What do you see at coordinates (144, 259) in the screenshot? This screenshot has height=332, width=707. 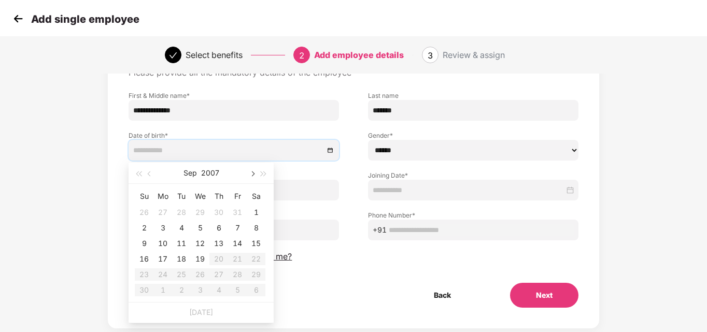 I see `td: 2007-09-16` at bounding box center [144, 259].